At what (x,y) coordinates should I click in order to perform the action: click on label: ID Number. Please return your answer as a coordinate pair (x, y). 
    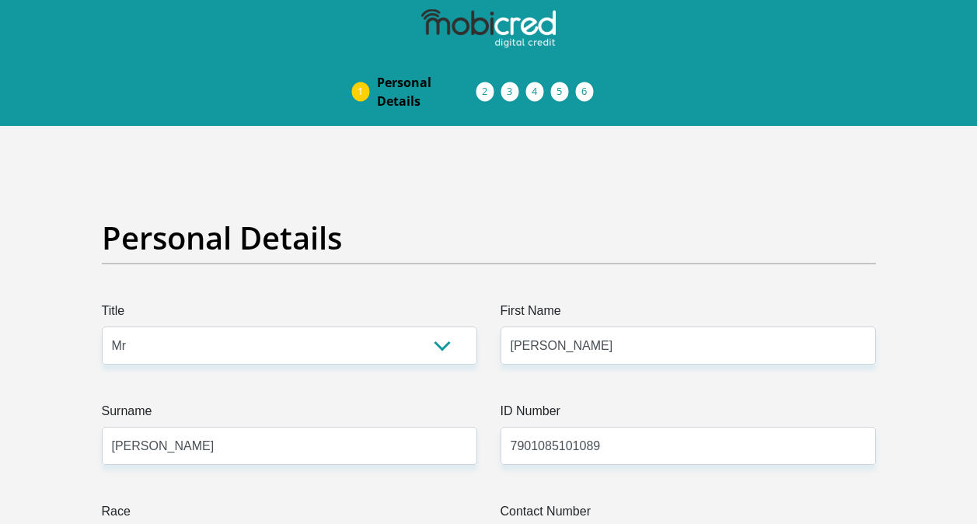
    Looking at the image, I should click on (688, 414).